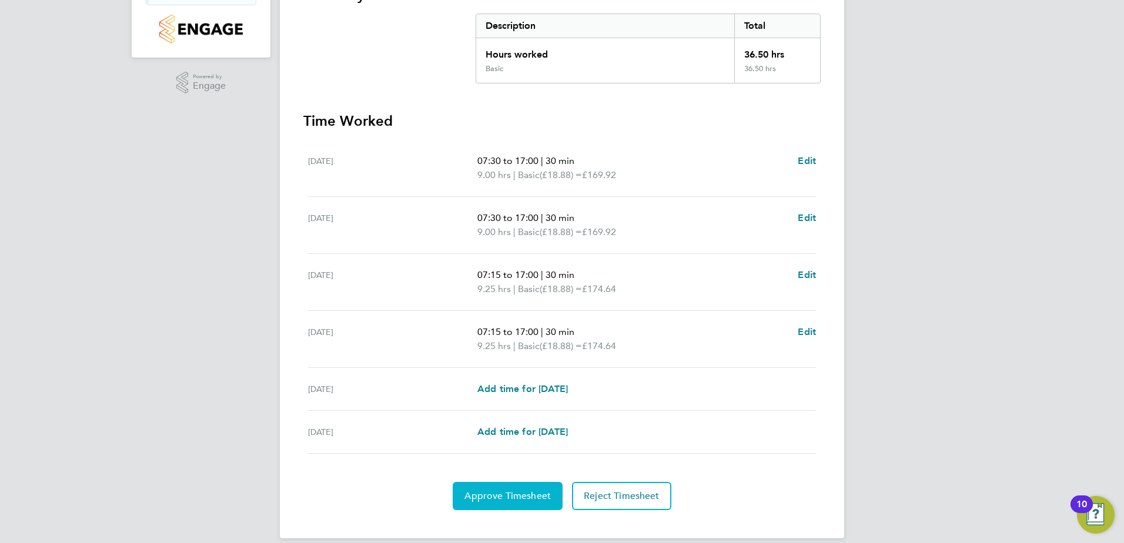  Describe the element at coordinates (201, 29) in the screenshot. I see `a: Go to home page` at that location.